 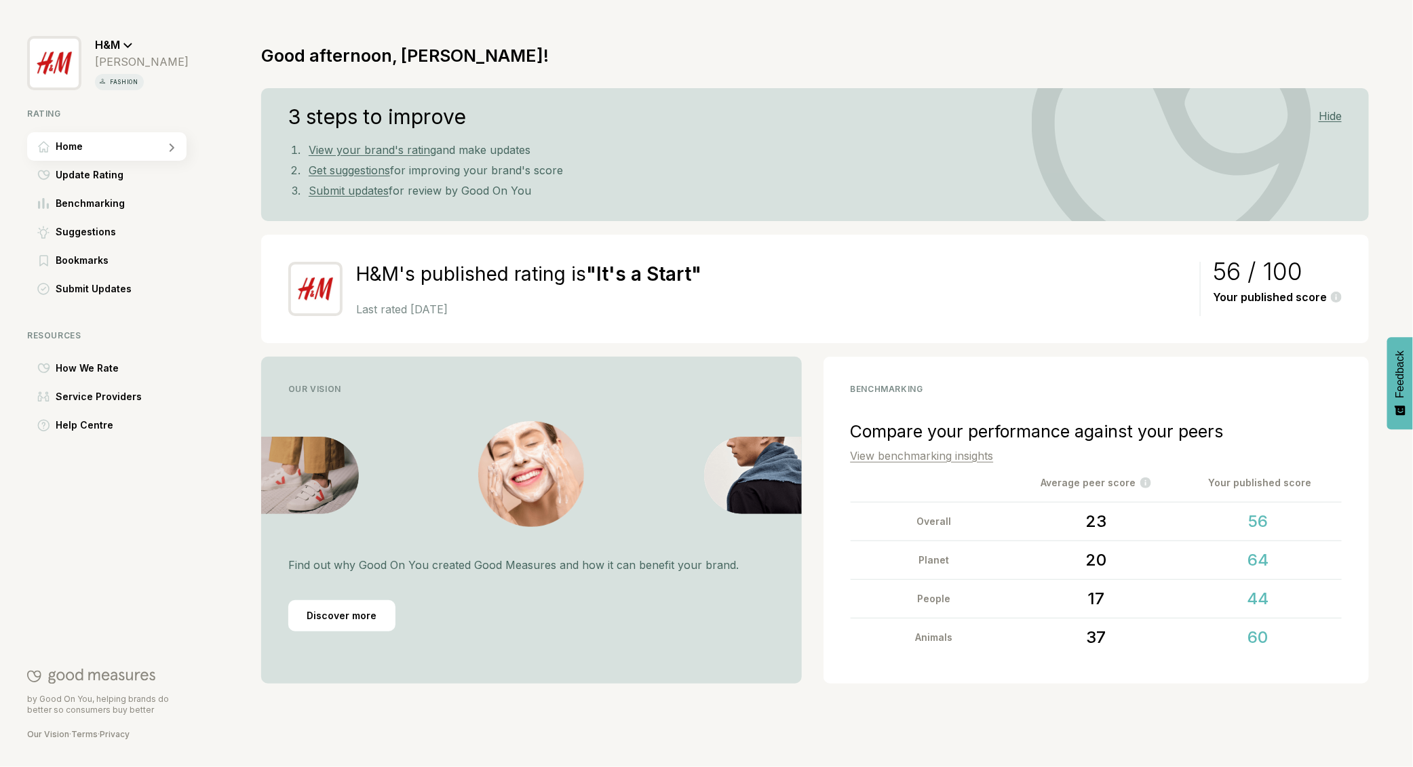 What do you see at coordinates (85, 232) in the screenshot?
I see `span: Suggestions` at bounding box center [85, 232].